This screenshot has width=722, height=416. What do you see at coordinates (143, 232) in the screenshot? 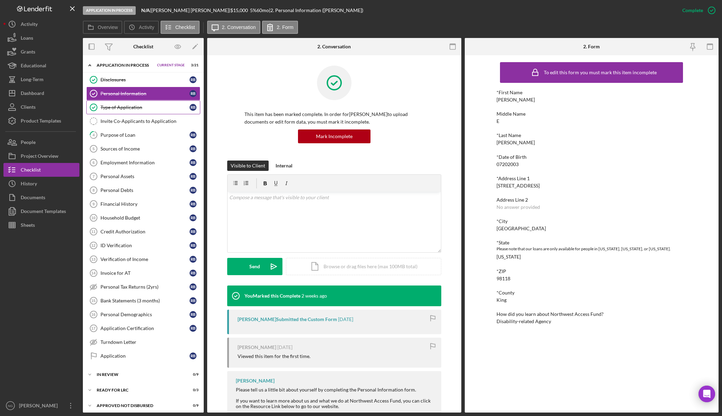
I see `a: 11Credit AuthorizationRB` at bounding box center [143, 232].